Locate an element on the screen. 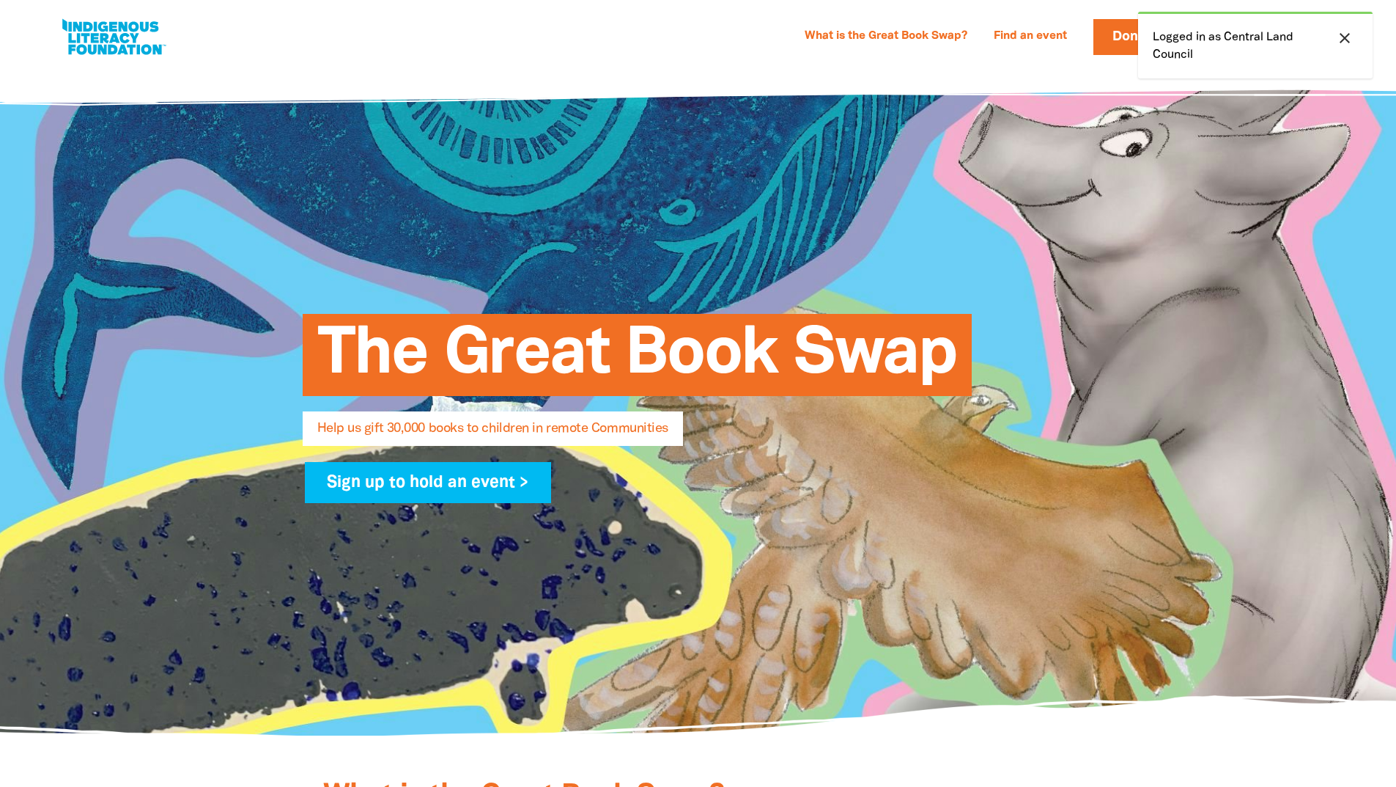 Image resolution: width=1396 pixels, height=787 pixels. a: Find an event is located at coordinates (1031, 37).